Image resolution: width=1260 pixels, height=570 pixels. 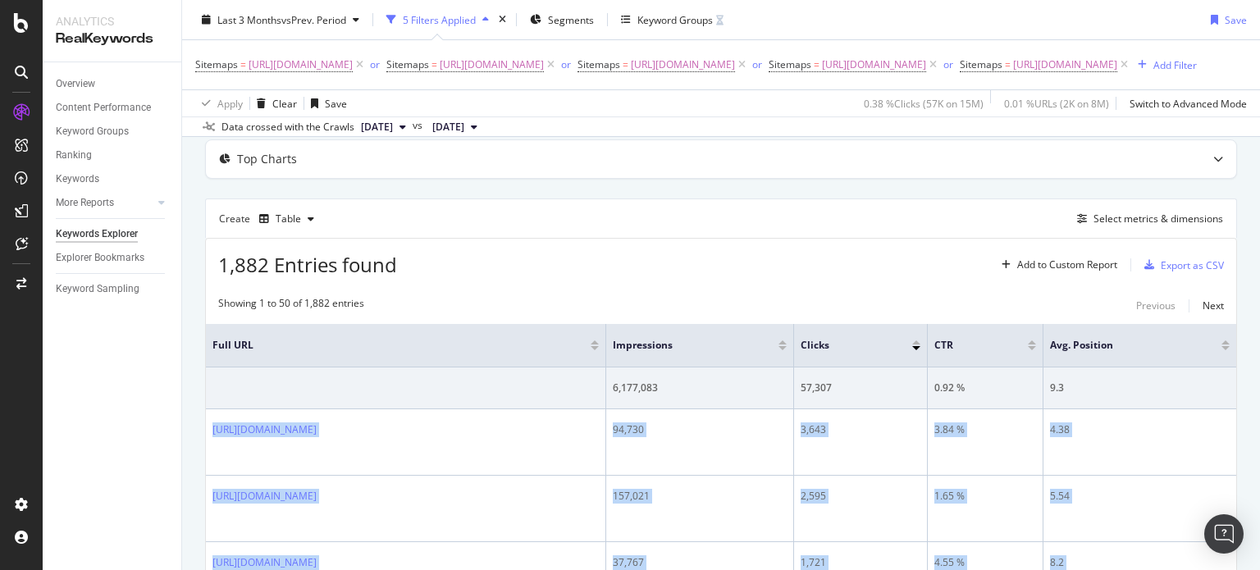 I want to click on span: Full URL, so click(x=389, y=345).